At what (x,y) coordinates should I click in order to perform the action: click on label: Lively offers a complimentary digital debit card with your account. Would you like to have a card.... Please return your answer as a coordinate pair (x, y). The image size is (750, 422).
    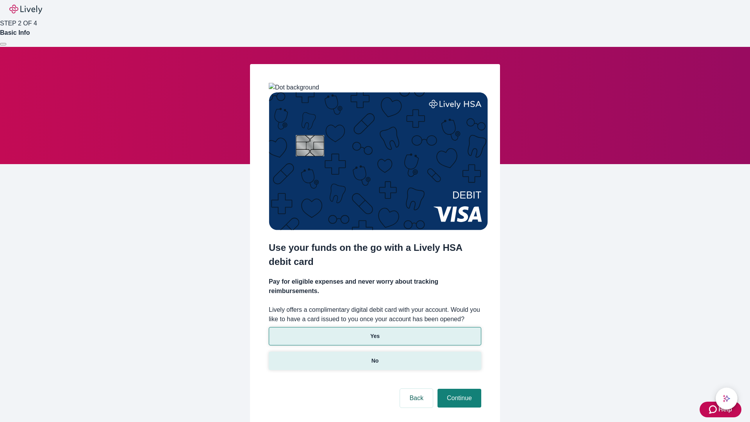
    Looking at the image, I should click on (375, 314).